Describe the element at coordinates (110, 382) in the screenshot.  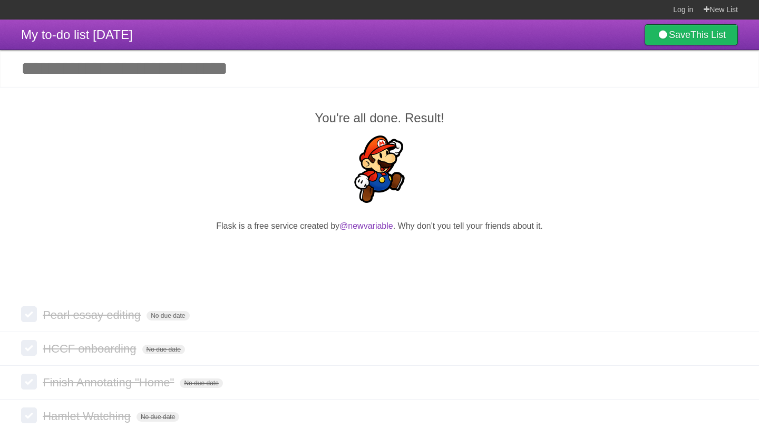
I see `span: Finish Annotating "Home"` at that location.